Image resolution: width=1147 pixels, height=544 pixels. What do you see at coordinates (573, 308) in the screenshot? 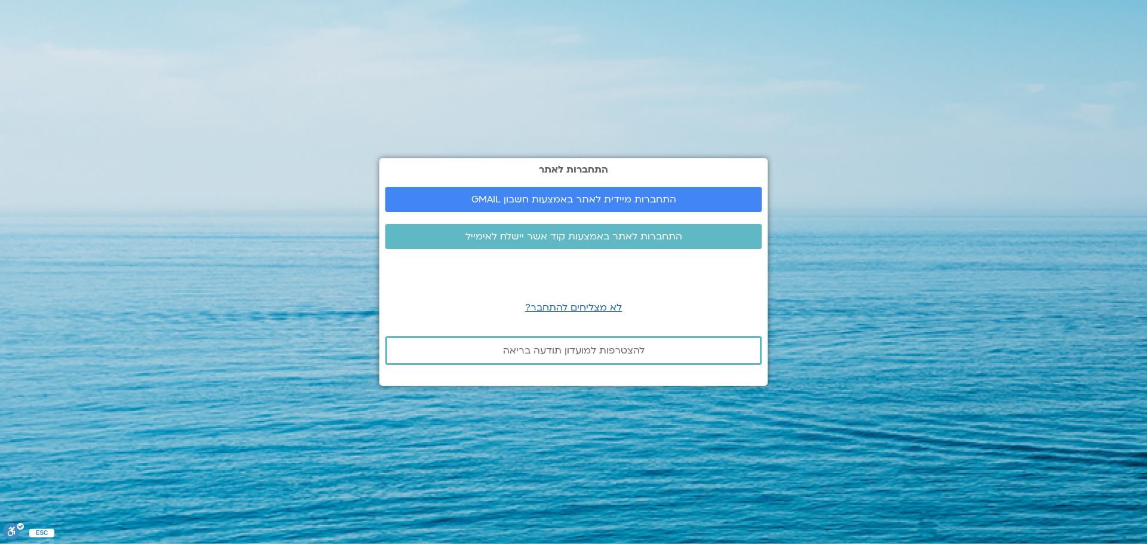
I see `span: לא מצליחים להתחבר?` at bounding box center [573, 308].